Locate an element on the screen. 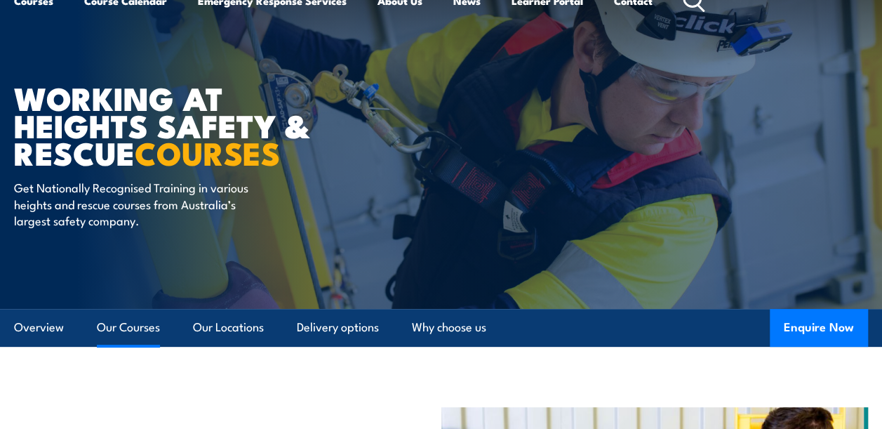 This screenshot has width=882, height=429. a: Why choose us is located at coordinates (449, 327).